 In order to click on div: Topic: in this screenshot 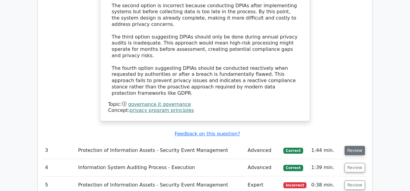, I will do `click(205, 104)`.